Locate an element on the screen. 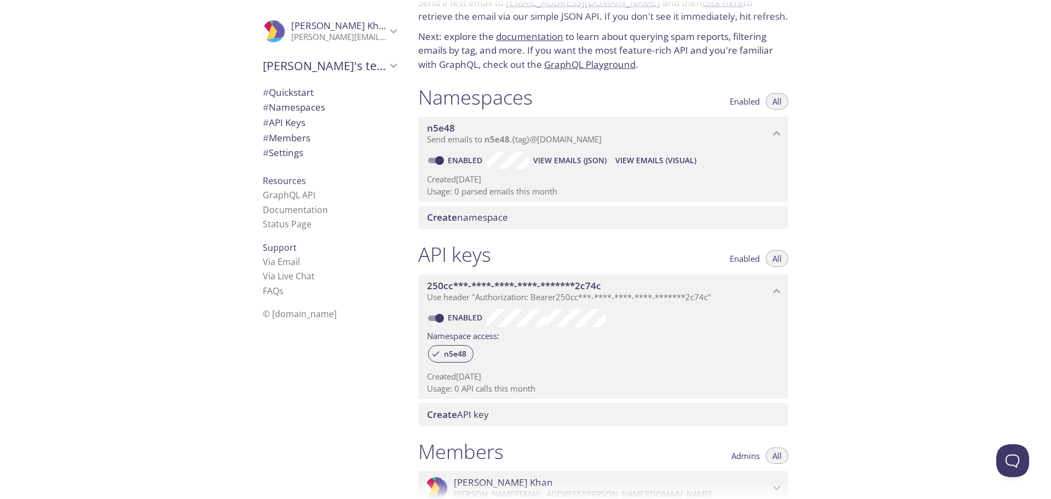 The image size is (1051, 499). span: Namespaces is located at coordinates (294, 107).